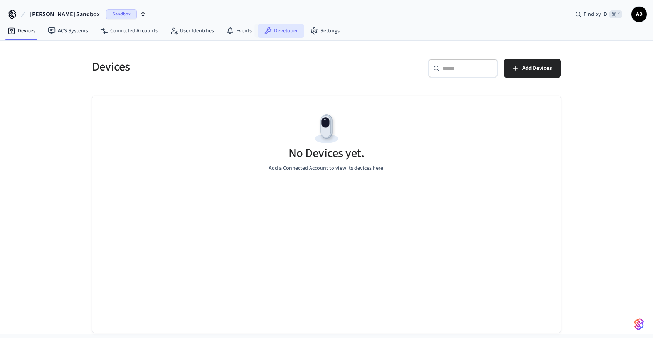  Describe the element at coordinates (639, 324) in the screenshot. I see `img: SeamLogoGradient.69752ec5.svg` at that location.